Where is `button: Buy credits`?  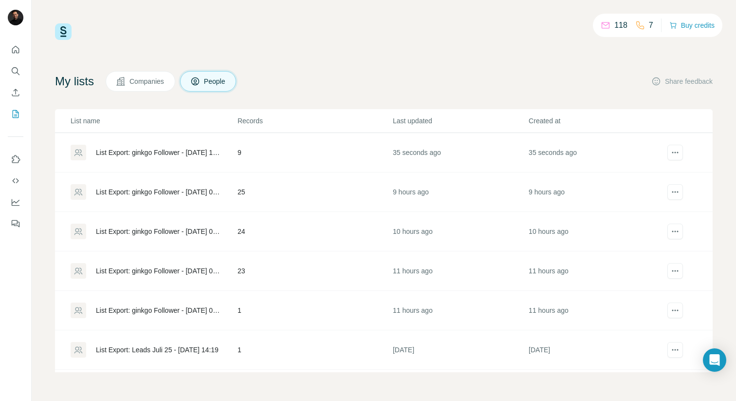
button: Buy credits is located at coordinates (692, 25).